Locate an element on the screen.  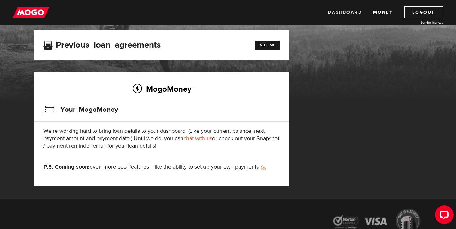
img: strong arm emoji is located at coordinates (263, 168).